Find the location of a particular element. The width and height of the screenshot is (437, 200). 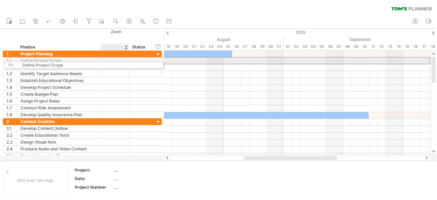

div: 2 is located at coordinates (12, 121).